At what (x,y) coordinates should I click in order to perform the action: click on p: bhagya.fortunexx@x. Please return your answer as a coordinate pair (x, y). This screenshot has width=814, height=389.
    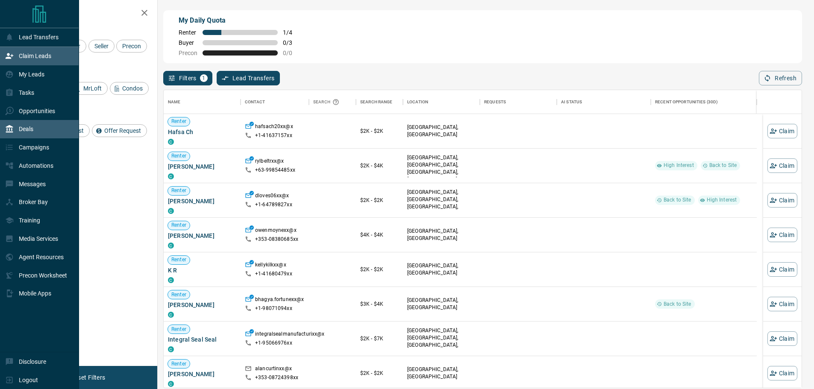
    Looking at the image, I should click on (280, 300).